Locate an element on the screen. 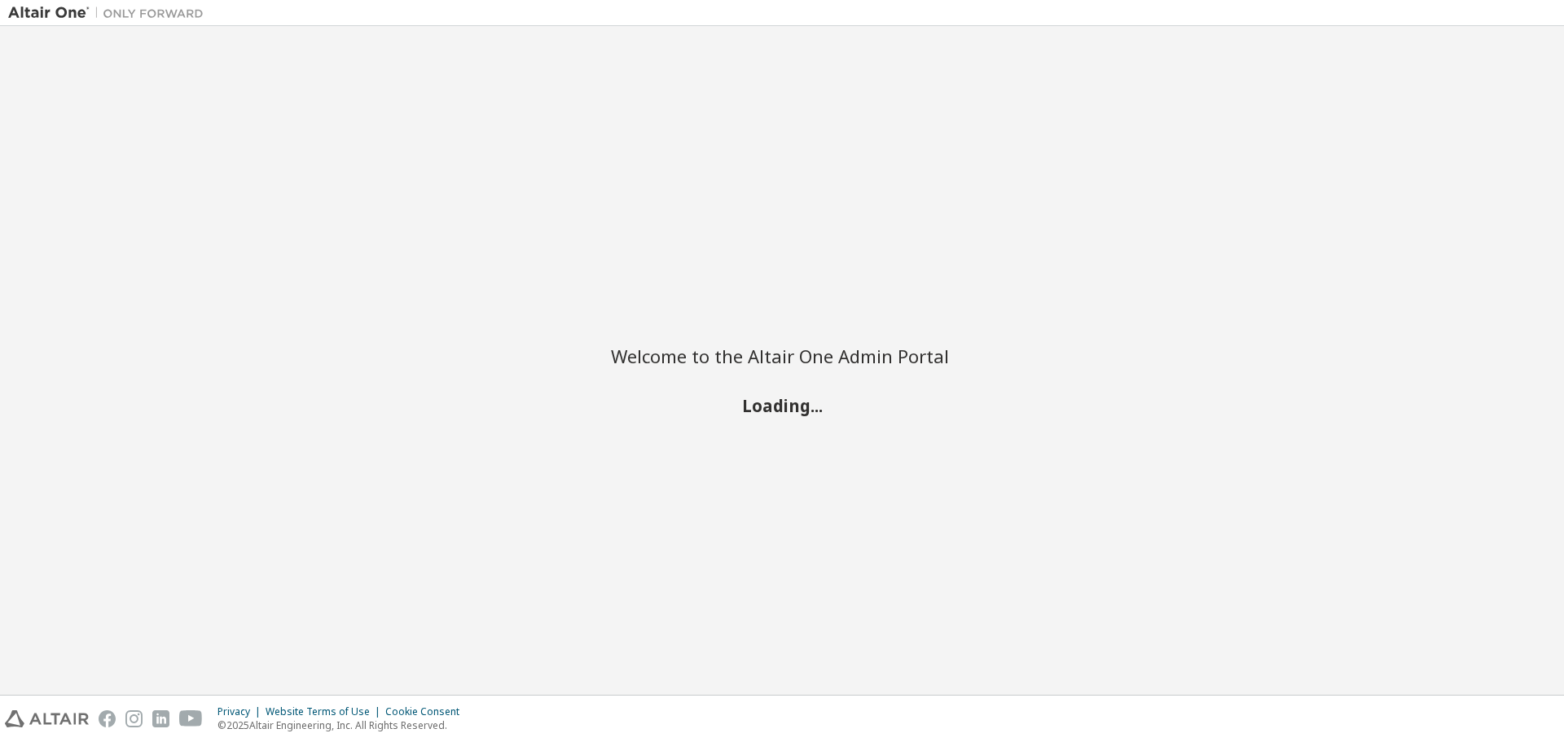 Image resolution: width=1564 pixels, height=742 pixels. div: Cookie Consent is located at coordinates (427, 712).